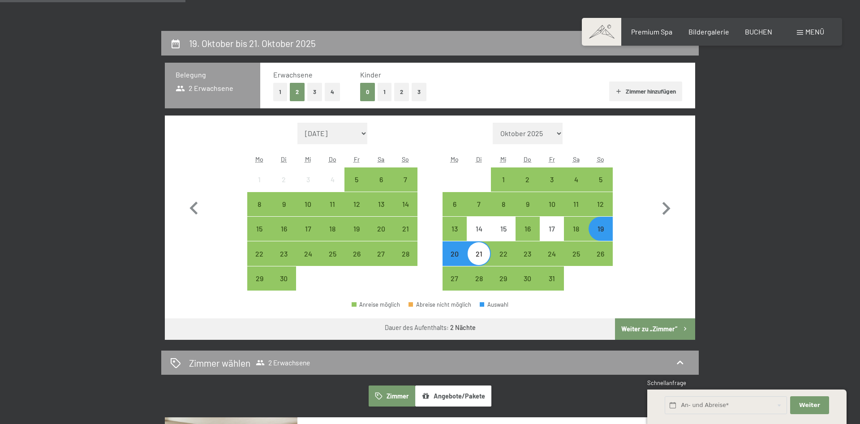  What do you see at coordinates (552, 180) in the screenshot?
I see `div: Fri Oct 03 2025` at bounding box center [552, 180].